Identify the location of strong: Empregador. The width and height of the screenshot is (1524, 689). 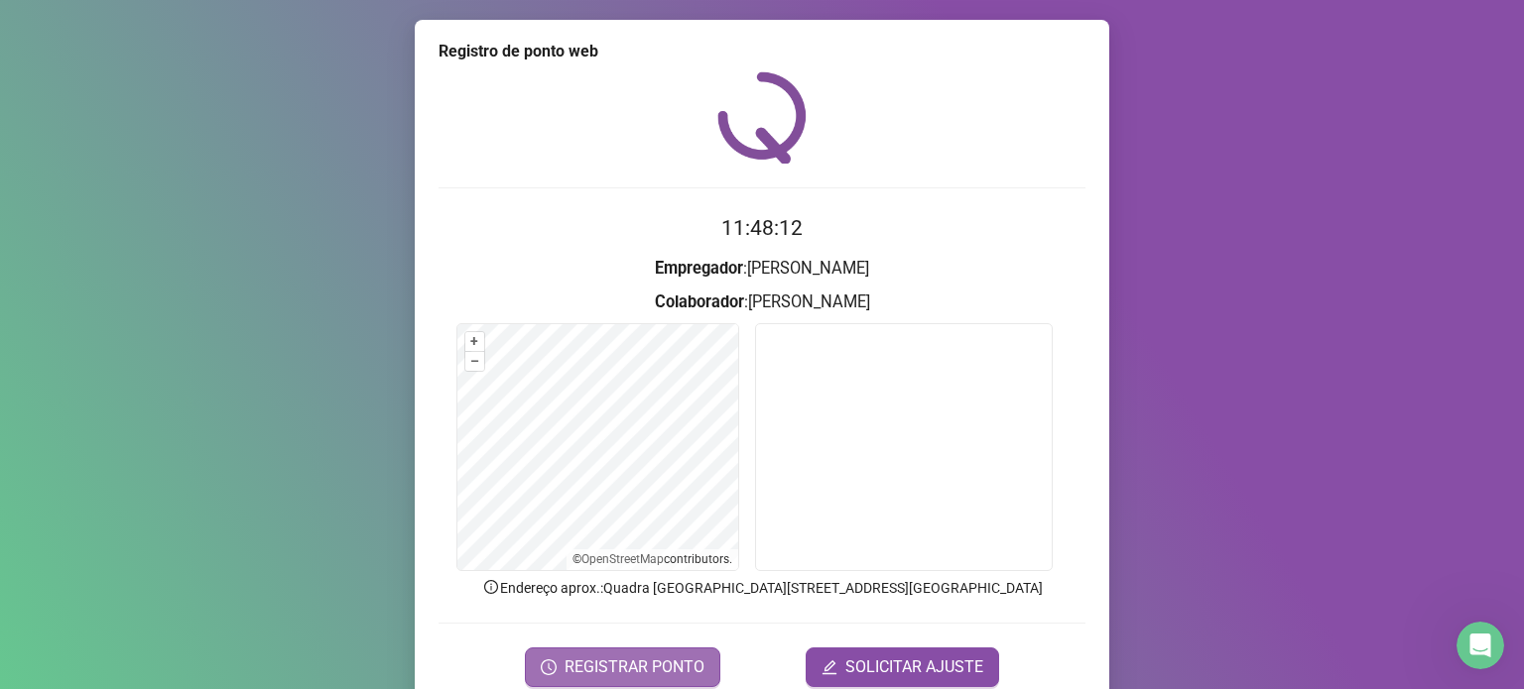
(698, 268).